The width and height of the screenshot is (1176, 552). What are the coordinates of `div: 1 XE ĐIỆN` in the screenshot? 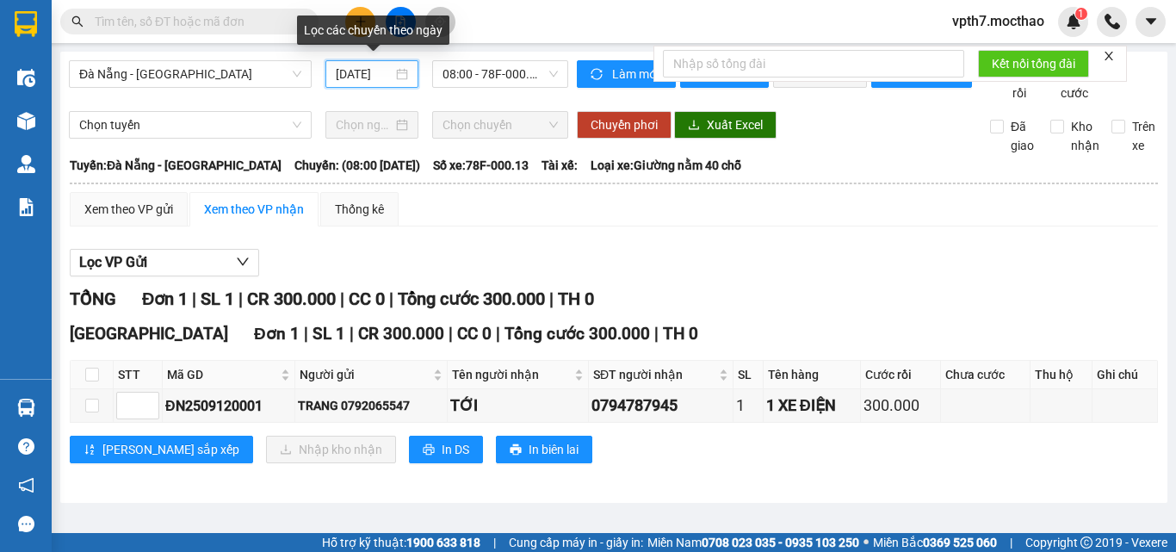 It's located at (812, 406).